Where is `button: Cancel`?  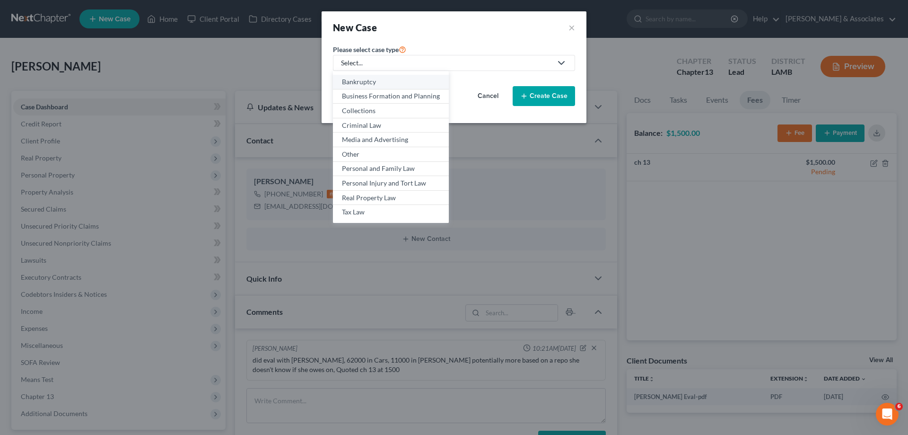
button: Cancel is located at coordinates (488, 96).